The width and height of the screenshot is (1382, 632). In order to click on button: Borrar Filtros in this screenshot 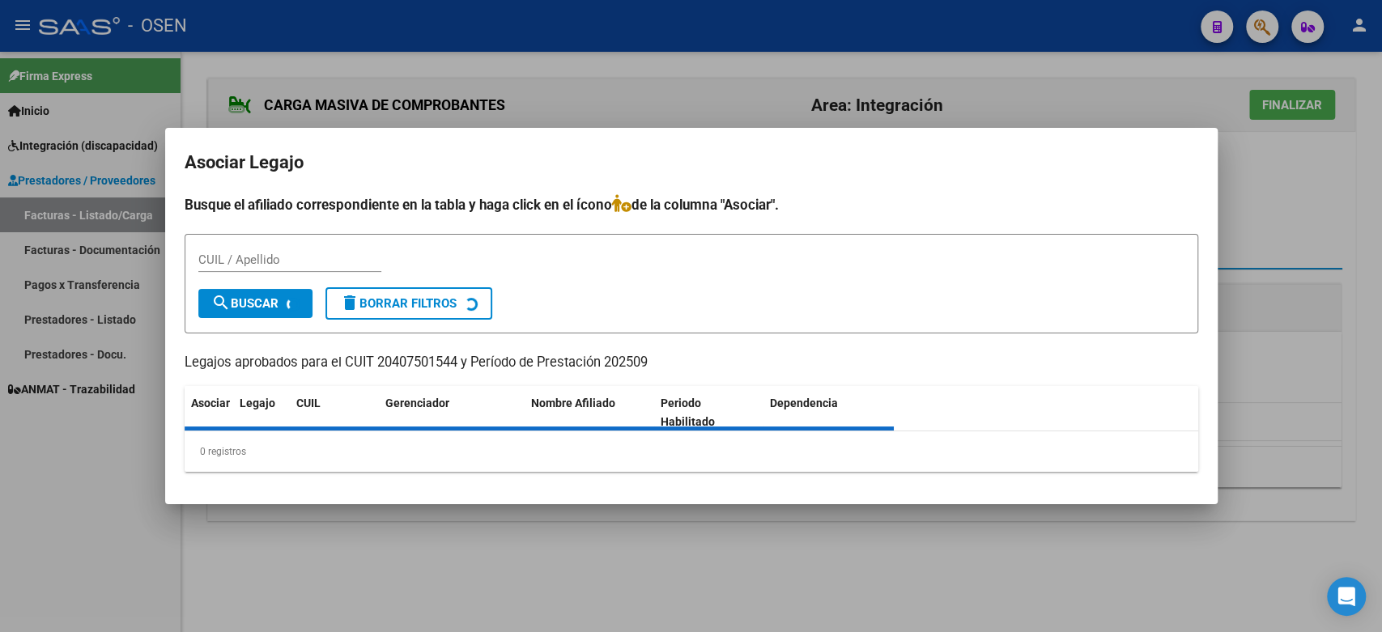, I will do `click(409, 304)`.